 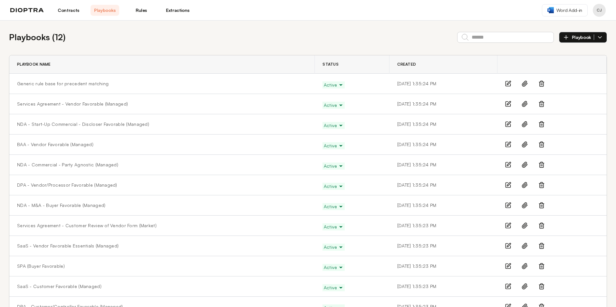 What do you see at coordinates (63, 84) in the screenshot?
I see `a: Generic rule base for precedent matching` at bounding box center [63, 84].